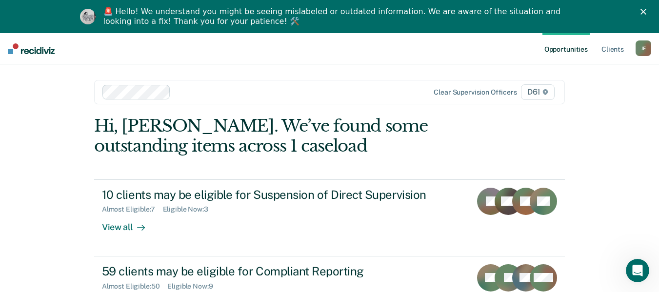  Describe the element at coordinates (132, 209) in the screenshot. I see `div: Almost Eligible : 7` at that location.